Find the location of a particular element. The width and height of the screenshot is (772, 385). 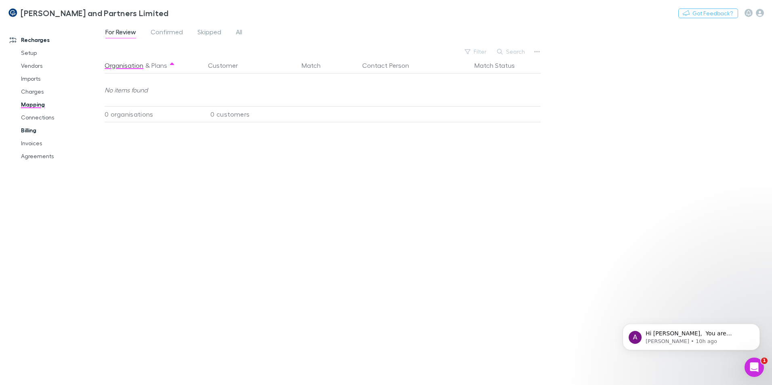

span: For Review is located at coordinates (121, 33).